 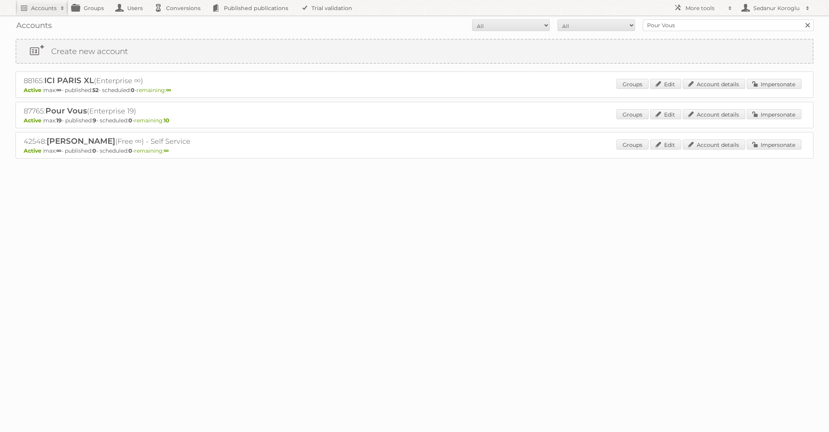 I want to click on span: Pour Vous, so click(x=66, y=111).